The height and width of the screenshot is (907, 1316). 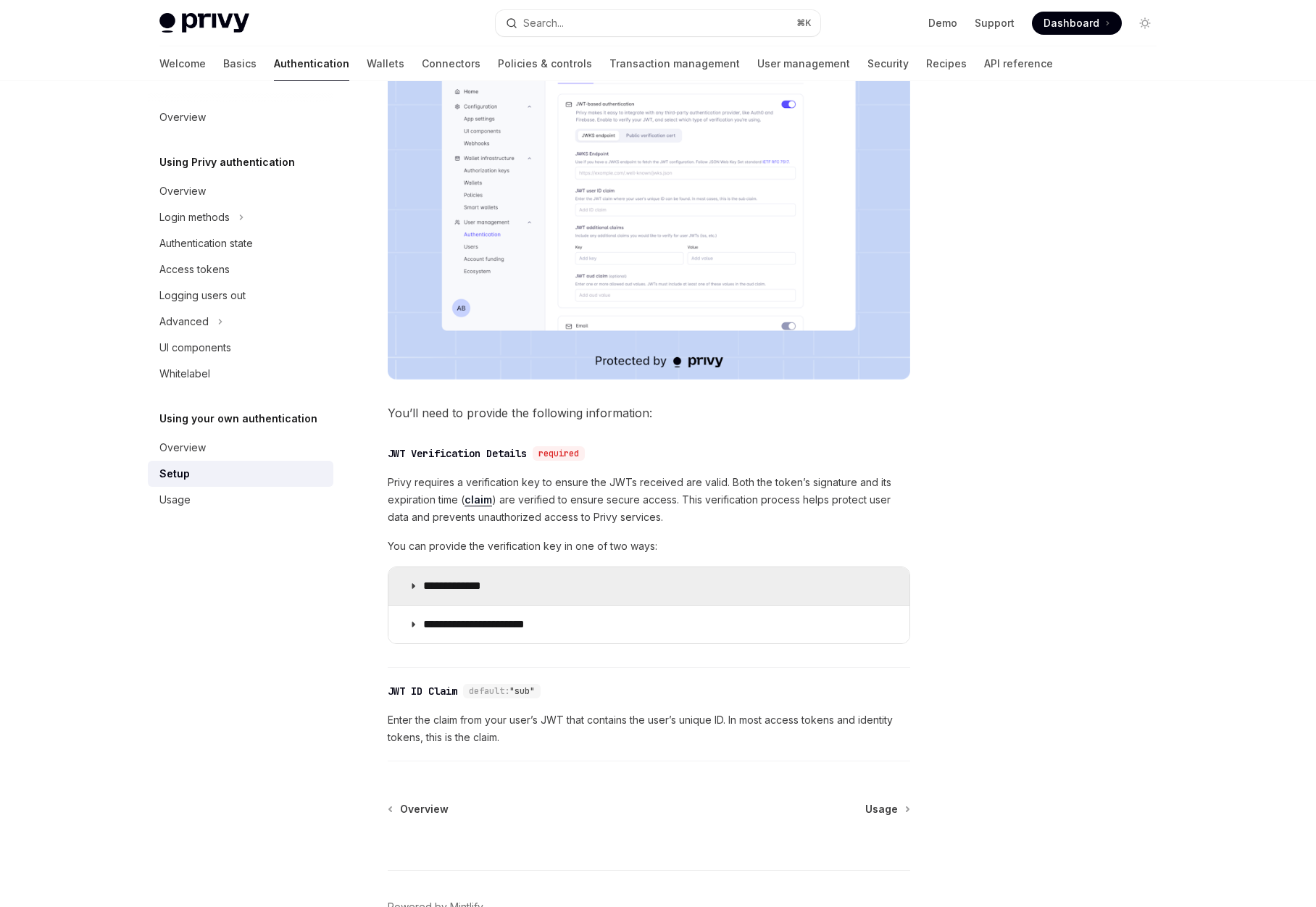 I want to click on a: API reference, so click(x=1018, y=64).